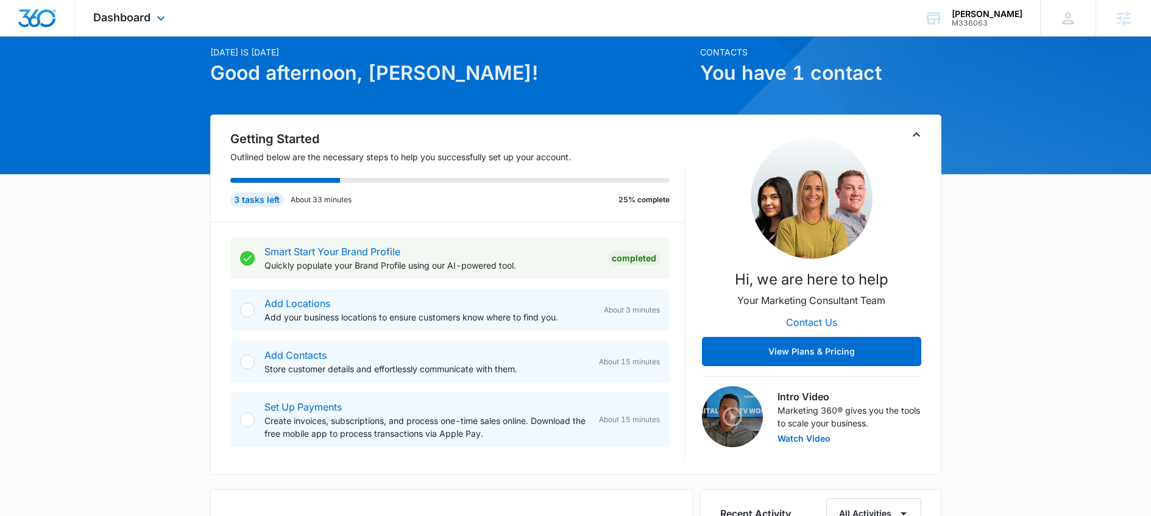 The image size is (1151, 516). I want to click on img: website_grey.svg, so click(24, 37).